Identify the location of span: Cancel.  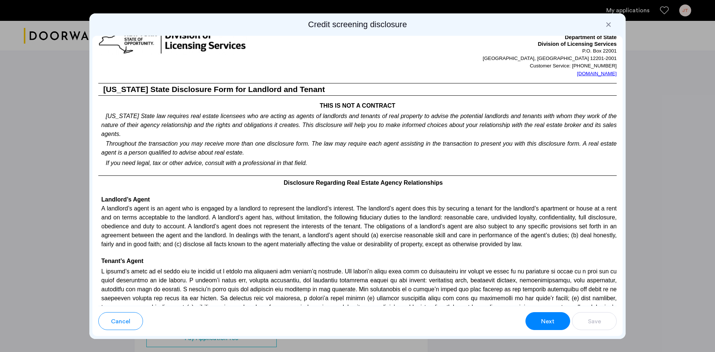
(121, 321).